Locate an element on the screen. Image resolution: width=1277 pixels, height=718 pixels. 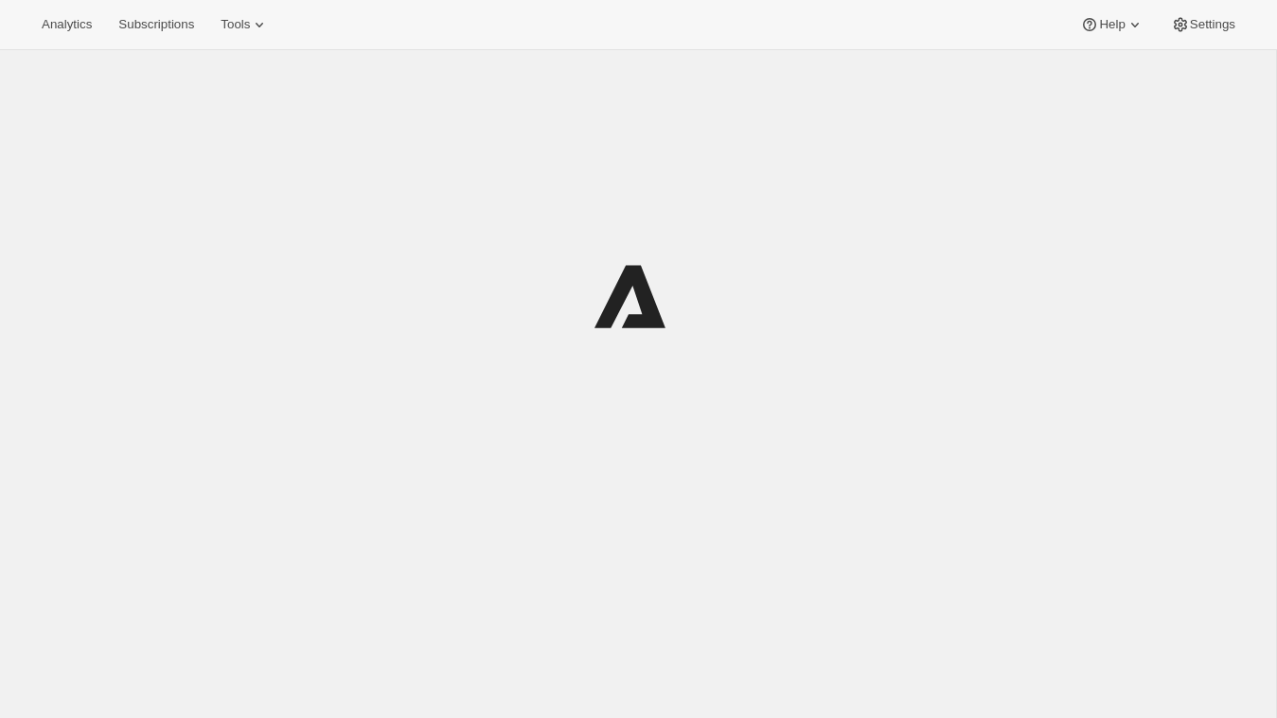
button: Settings is located at coordinates (1203, 25).